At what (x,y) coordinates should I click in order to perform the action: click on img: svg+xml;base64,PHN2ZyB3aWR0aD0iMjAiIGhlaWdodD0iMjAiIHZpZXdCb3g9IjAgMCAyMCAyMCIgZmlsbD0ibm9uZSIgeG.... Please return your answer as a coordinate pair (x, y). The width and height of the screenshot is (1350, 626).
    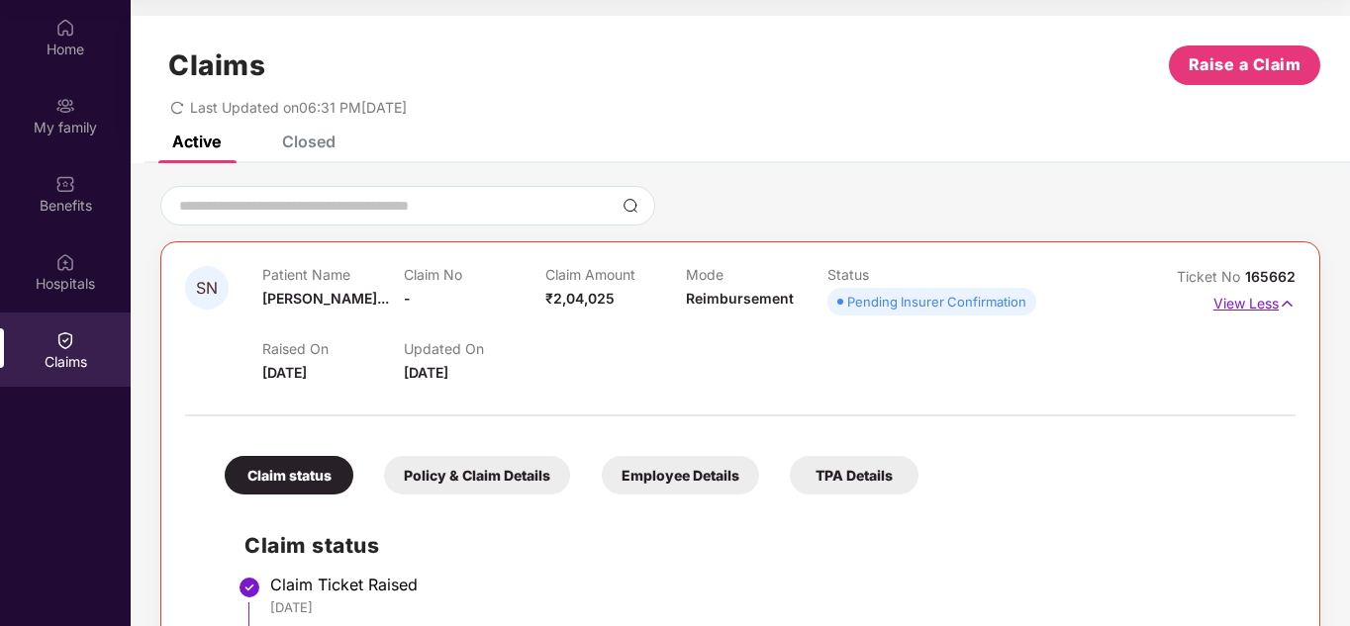
    Looking at the image, I should click on (65, 106).